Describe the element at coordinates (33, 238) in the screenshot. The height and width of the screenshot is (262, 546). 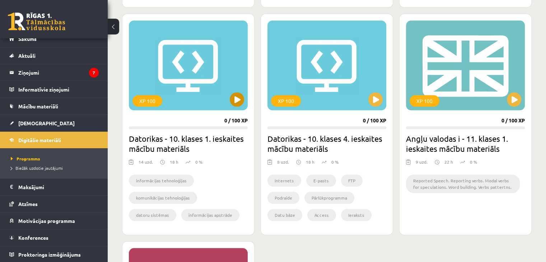
I see `span: Konferences` at that location.